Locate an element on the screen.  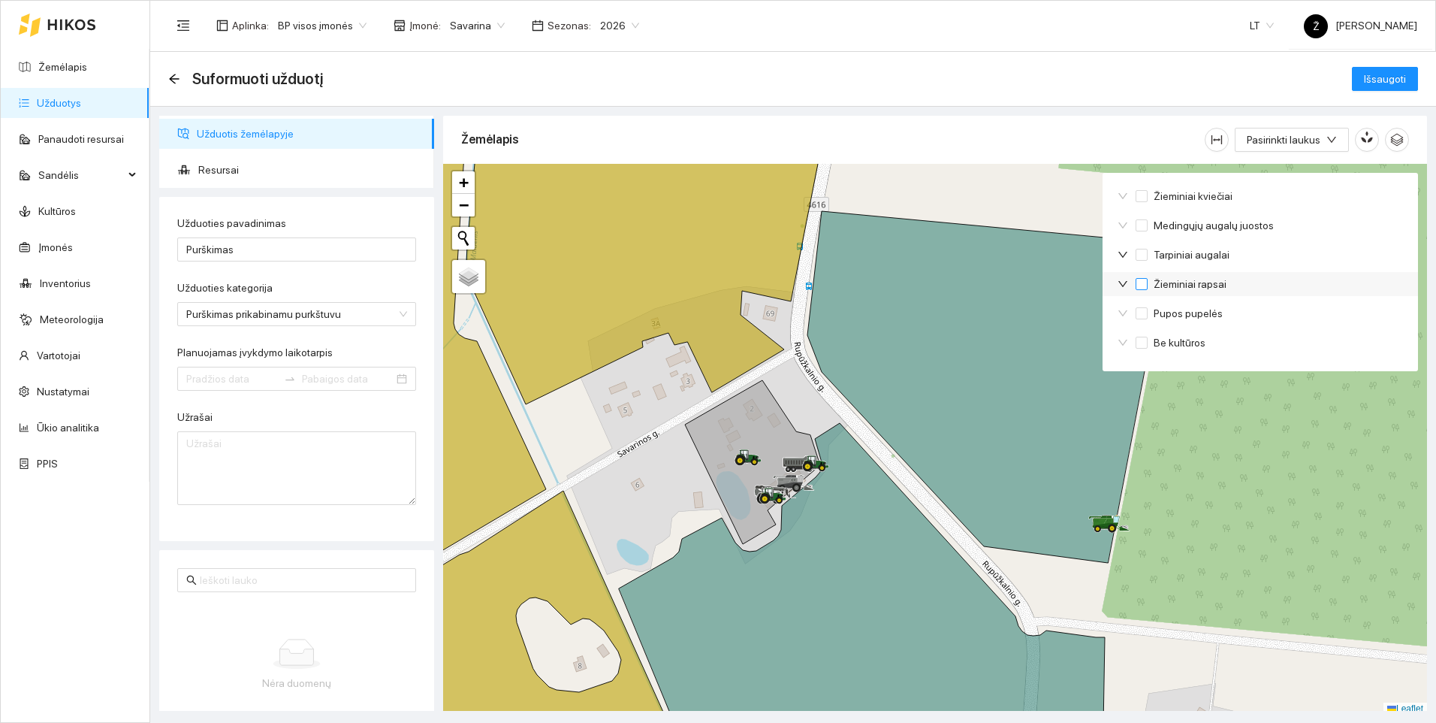
button: Išsaugoti is located at coordinates (1385, 79).